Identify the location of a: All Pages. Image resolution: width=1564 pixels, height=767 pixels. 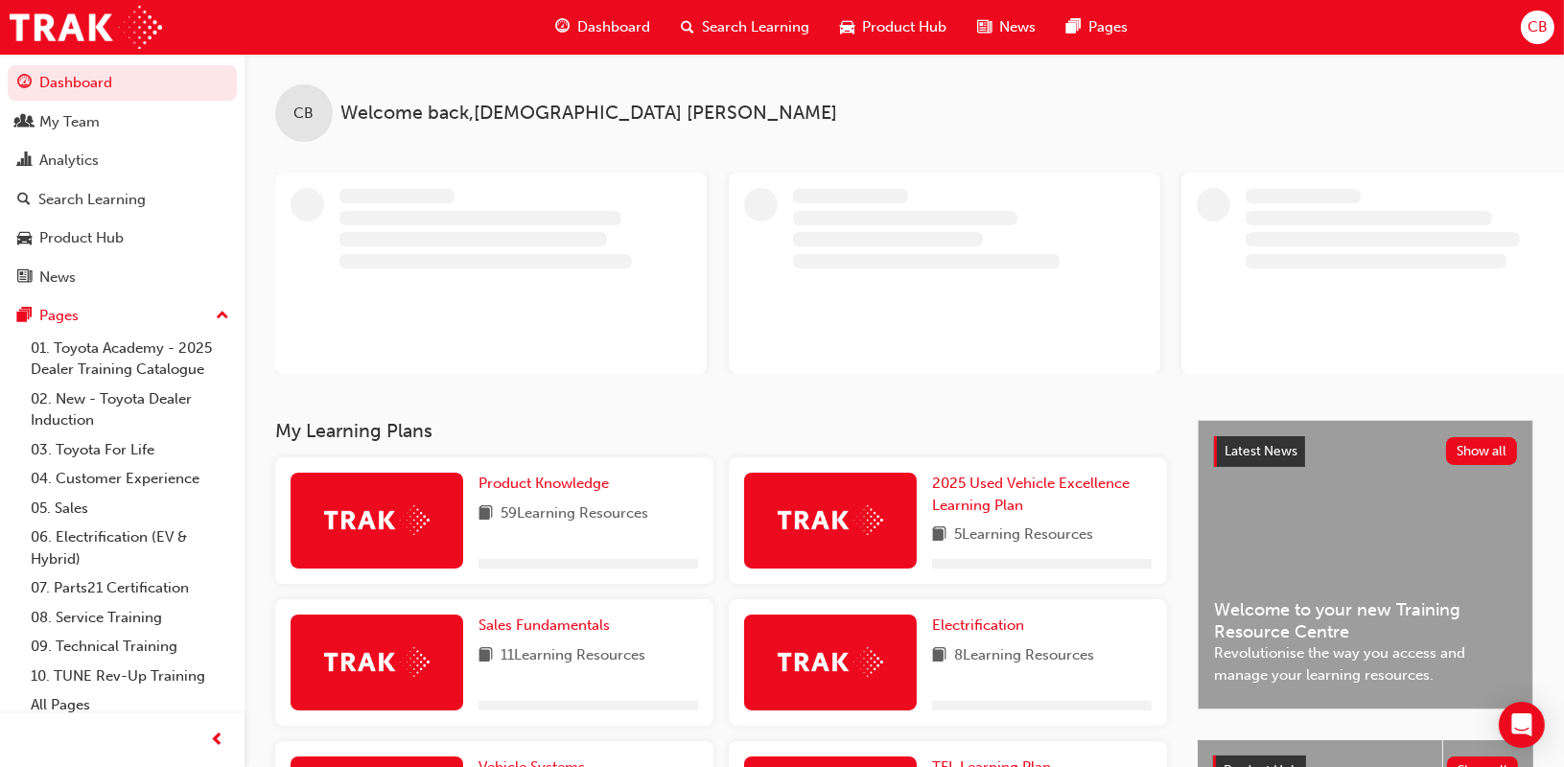
(129, 705).